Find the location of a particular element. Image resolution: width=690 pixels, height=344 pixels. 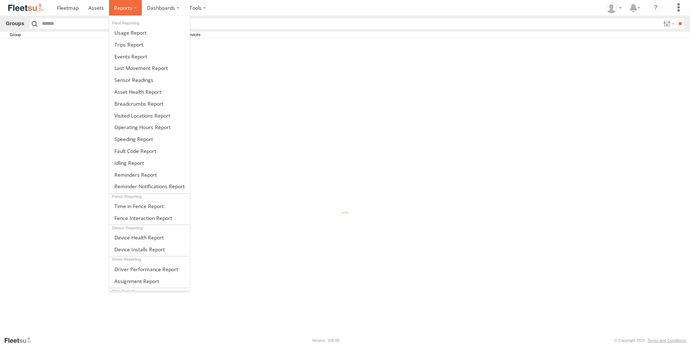

a: Device Health Report is located at coordinates (149, 237).